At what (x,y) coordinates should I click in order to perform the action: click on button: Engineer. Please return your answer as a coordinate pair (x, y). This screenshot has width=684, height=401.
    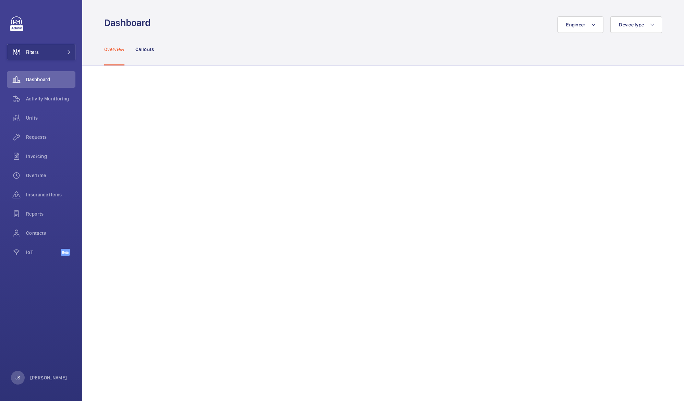
    Looking at the image, I should click on (580, 25).